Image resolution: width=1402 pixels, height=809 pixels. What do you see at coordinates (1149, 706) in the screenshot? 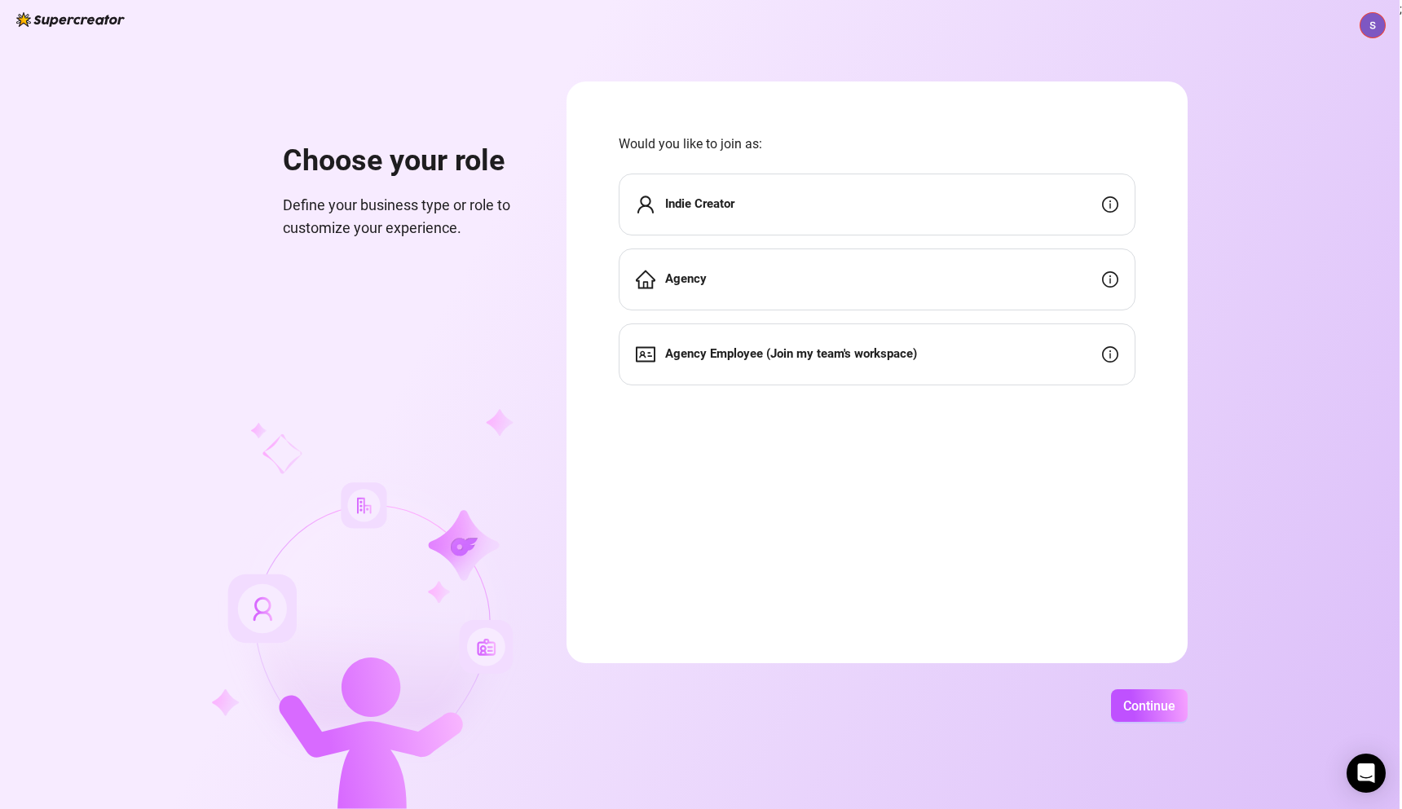
I see `span: Continue` at bounding box center [1149, 706].